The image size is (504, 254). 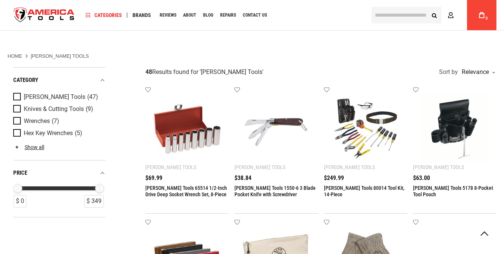 I want to click on span: Reviews, so click(x=168, y=15).